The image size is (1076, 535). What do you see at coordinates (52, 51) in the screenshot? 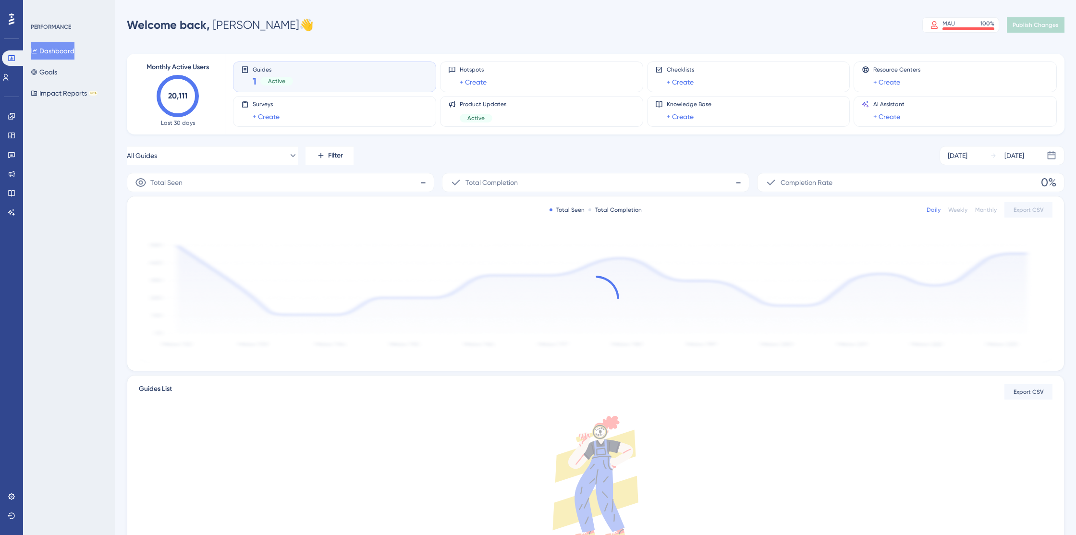
I see `button: Dashboard` at bounding box center [52, 51].